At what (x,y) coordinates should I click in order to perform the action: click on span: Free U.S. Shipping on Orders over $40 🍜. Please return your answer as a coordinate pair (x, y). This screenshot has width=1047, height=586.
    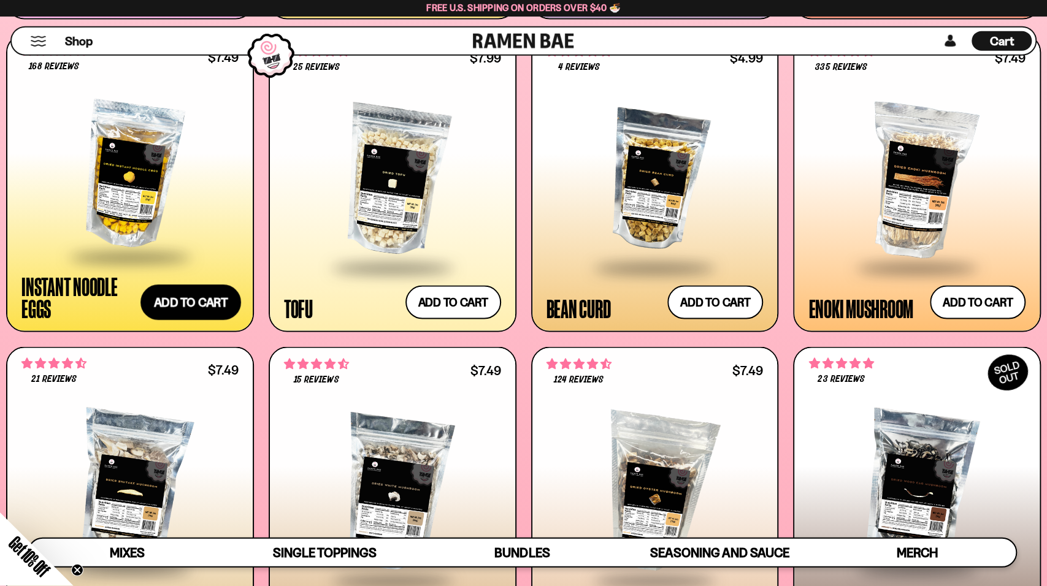
    Looking at the image, I should click on (523, 7).